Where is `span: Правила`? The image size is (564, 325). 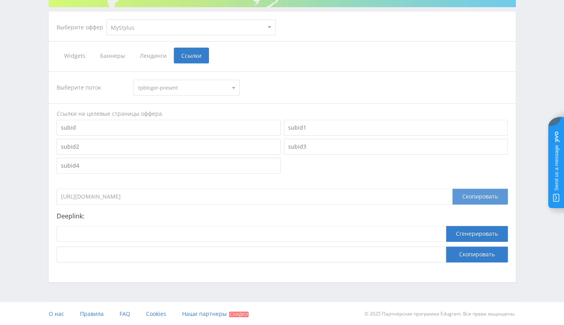 span: Правила is located at coordinates (92, 313).